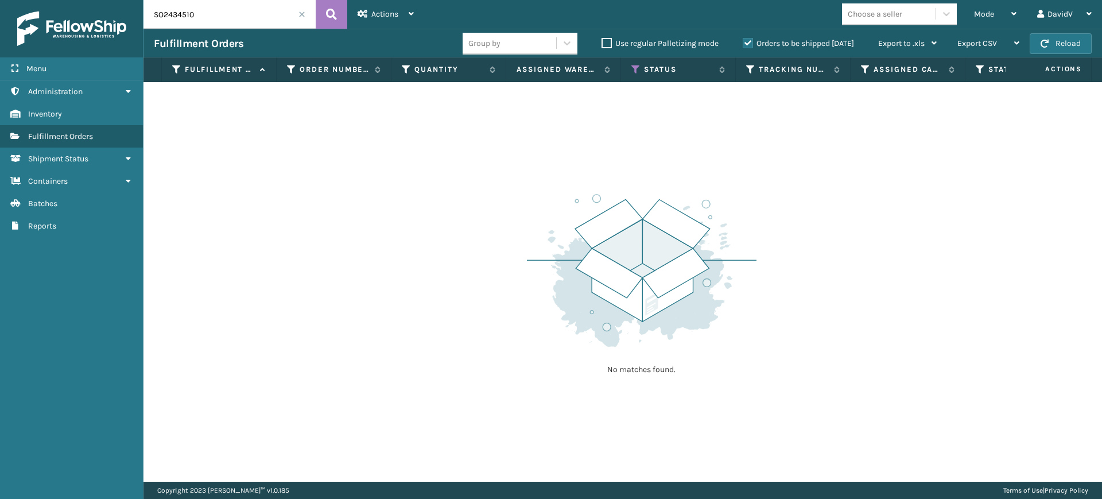 The image size is (1102, 499). What do you see at coordinates (72, 29) in the screenshot?
I see `img: logo` at bounding box center [72, 29].